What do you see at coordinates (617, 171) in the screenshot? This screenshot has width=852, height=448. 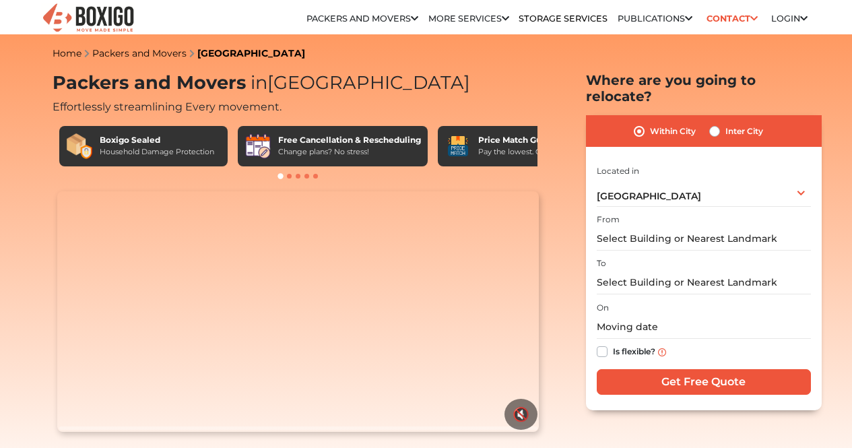 I see `label: Located in` at bounding box center [617, 171].